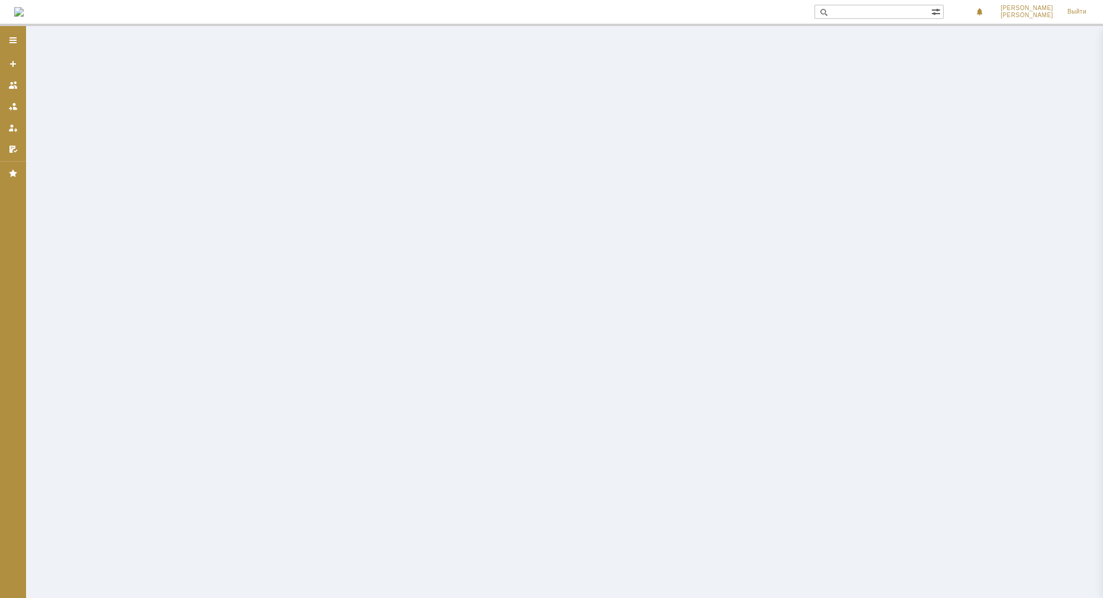 The height and width of the screenshot is (598, 1103). What do you see at coordinates (13, 85) in the screenshot?
I see `a: Заявки на командах` at bounding box center [13, 85].